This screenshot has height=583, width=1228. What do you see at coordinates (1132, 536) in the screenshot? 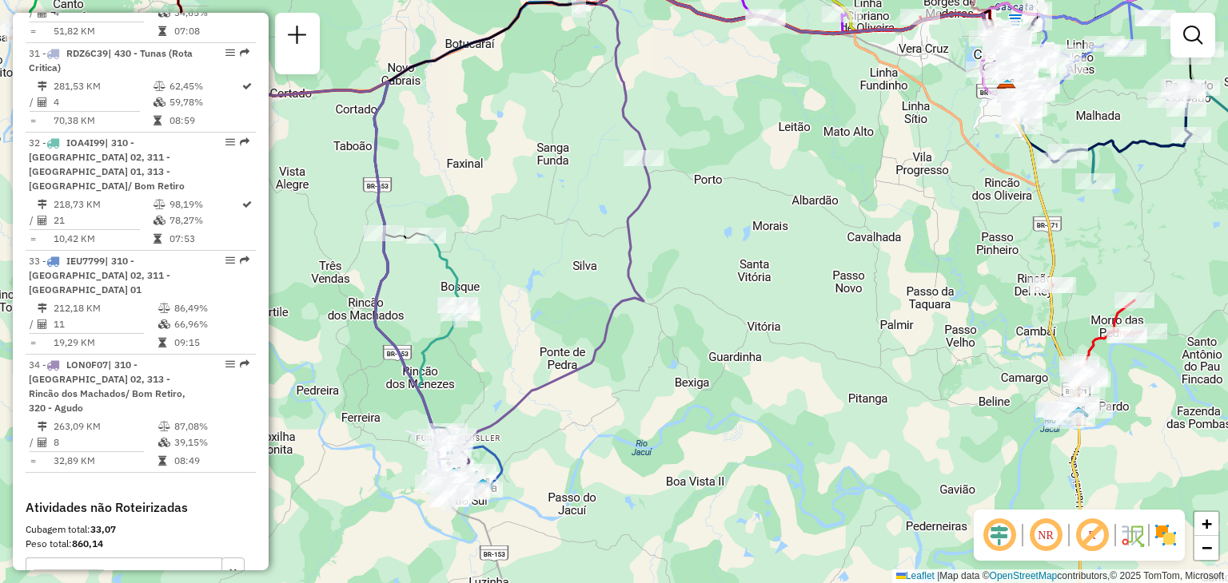
I see `img: Fluxo de ruas` at bounding box center [1132, 536].